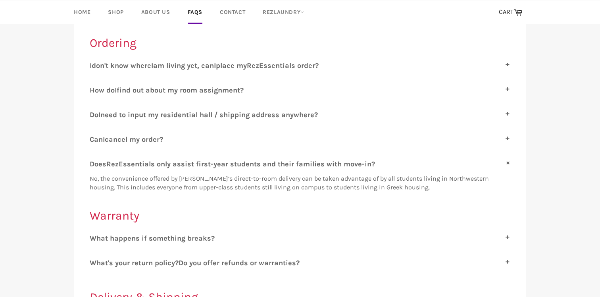  Describe the element at coordinates (180, 90) in the screenshot. I see `span: find out about my room assignment?` at that location.